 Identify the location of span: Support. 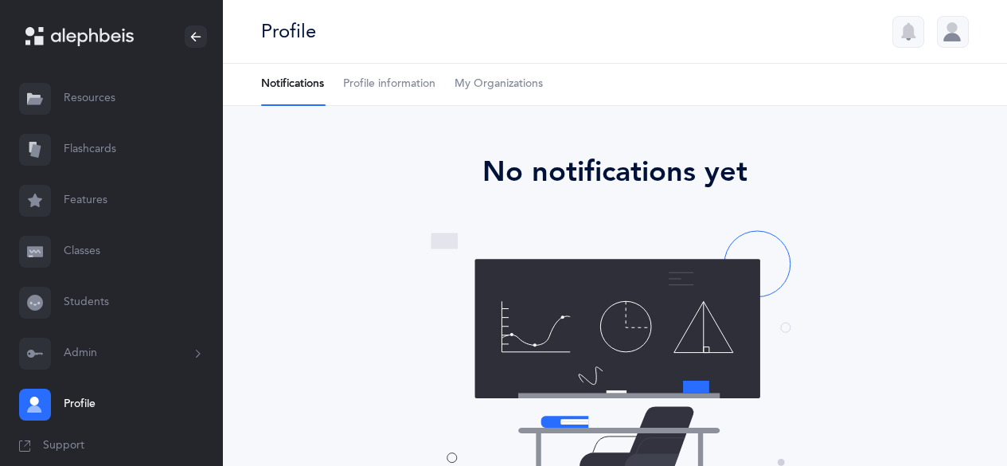
(64, 446).